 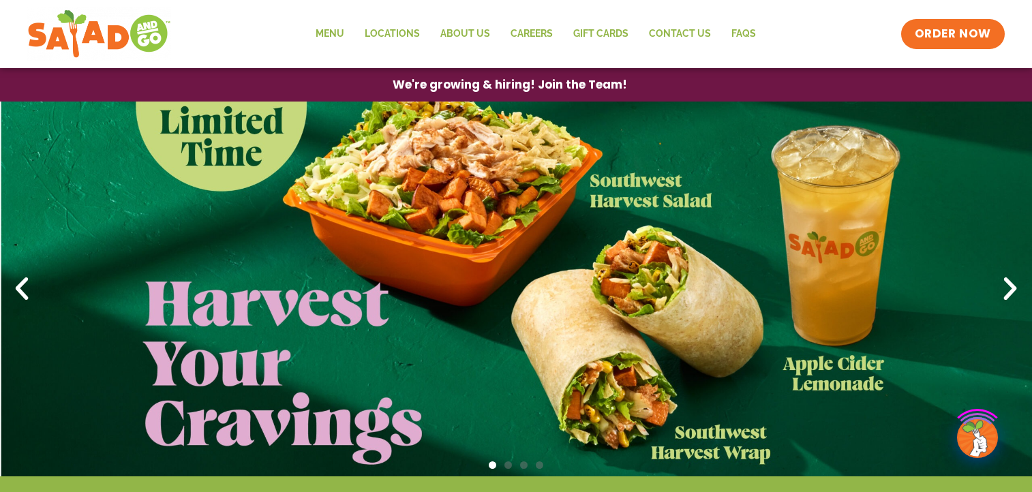 What do you see at coordinates (953, 34) in the screenshot?
I see `span: ORDER NOW` at bounding box center [953, 34].